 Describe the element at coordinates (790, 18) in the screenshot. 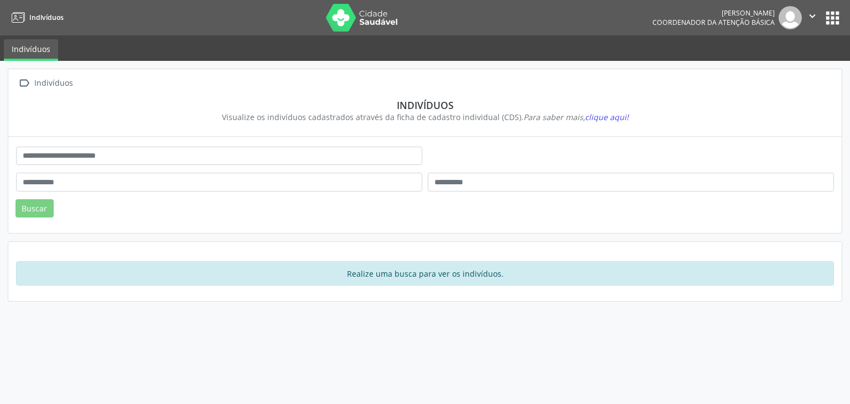

I see `img: img` at that location.